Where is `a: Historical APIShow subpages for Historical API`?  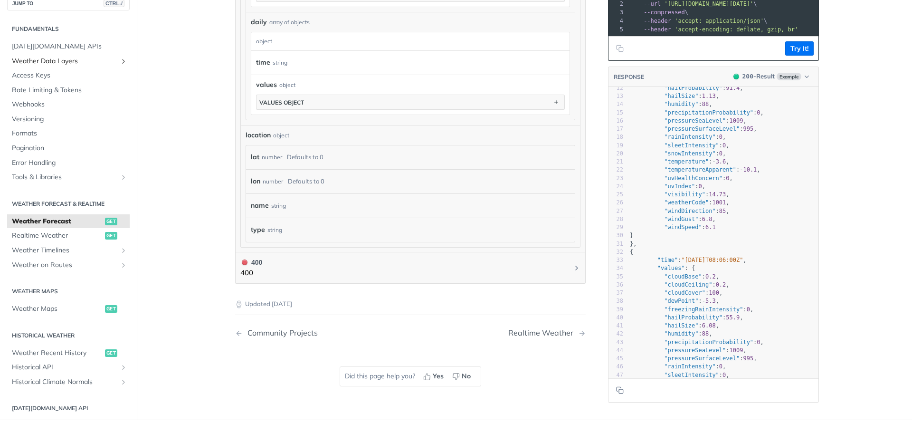 a: Historical APIShow subpages for Historical API is located at coordinates (68, 367).